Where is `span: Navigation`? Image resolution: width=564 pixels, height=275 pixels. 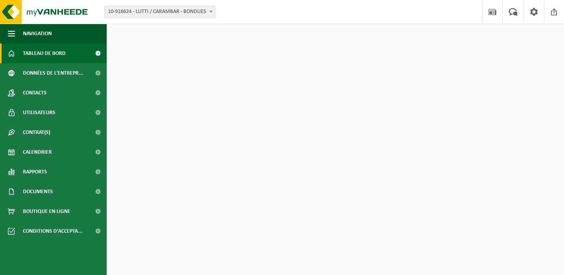
span: Navigation is located at coordinates (37, 34).